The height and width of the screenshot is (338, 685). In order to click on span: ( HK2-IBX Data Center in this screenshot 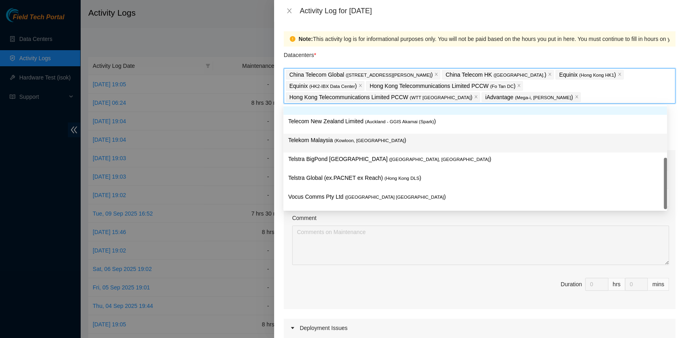, I will do `click(332, 86)`.